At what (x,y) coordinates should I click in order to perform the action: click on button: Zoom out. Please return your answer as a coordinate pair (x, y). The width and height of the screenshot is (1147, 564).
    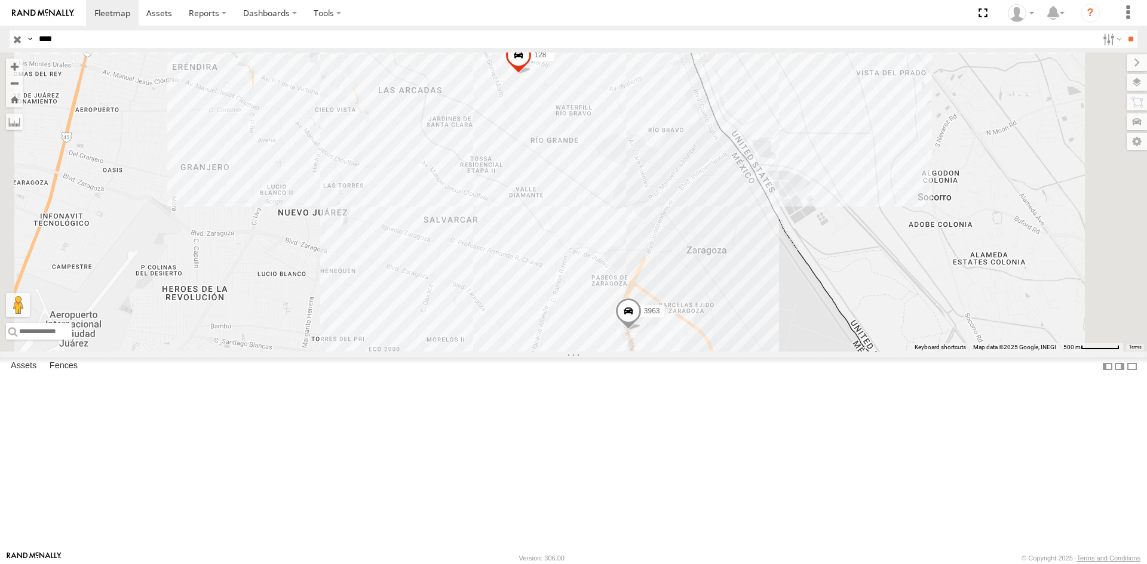
    Looking at the image, I should click on (14, 83).